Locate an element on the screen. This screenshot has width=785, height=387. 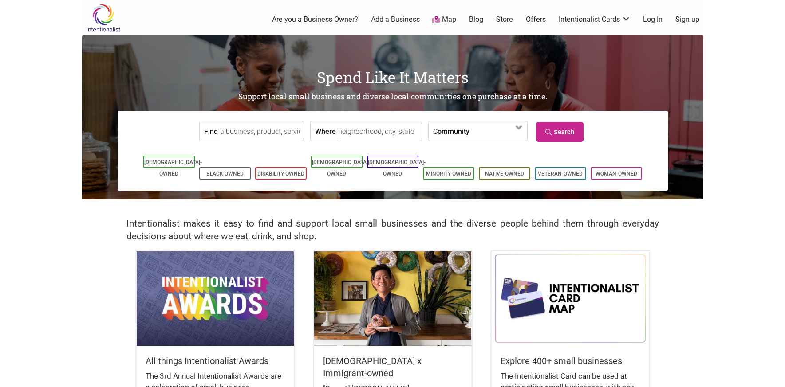
a: Veteran-Owned is located at coordinates (560, 174).